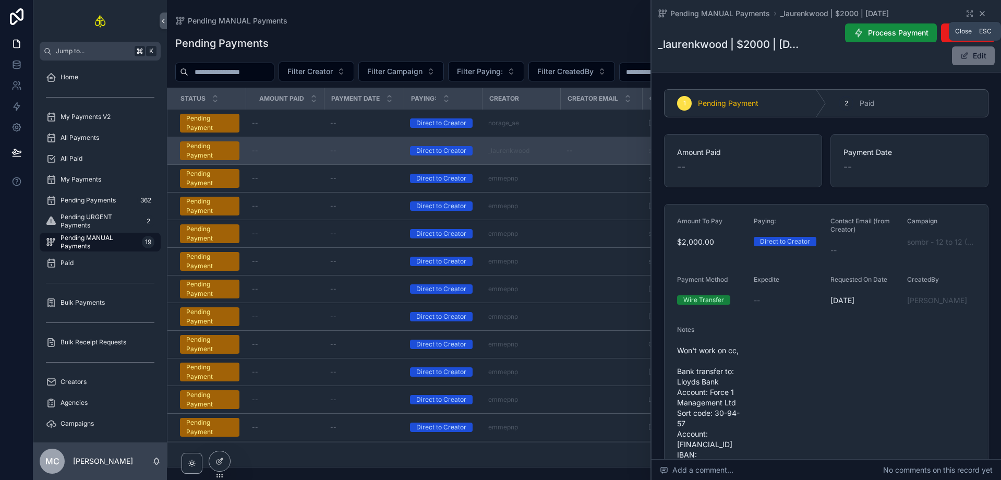 The height and width of the screenshot is (480, 1001). Describe the element at coordinates (593, 99) in the screenshot. I see `span: Creator Email` at that location.